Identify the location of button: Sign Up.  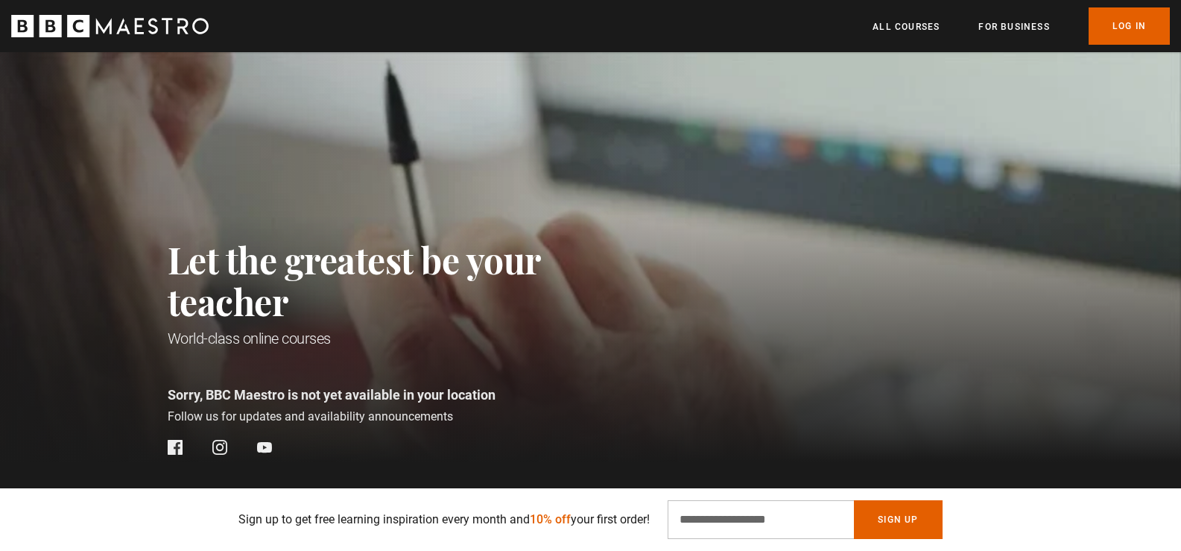
(898, 519).